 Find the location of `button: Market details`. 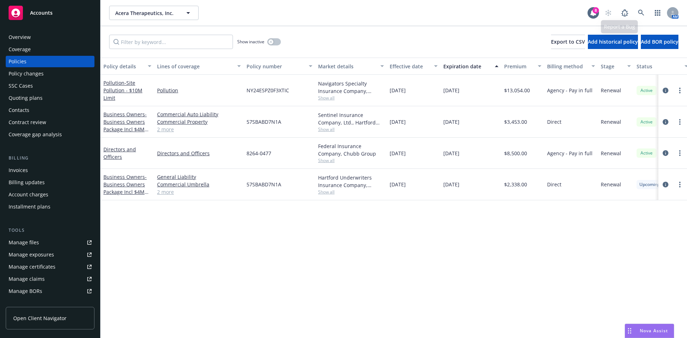

button: Market details is located at coordinates (351, 66).